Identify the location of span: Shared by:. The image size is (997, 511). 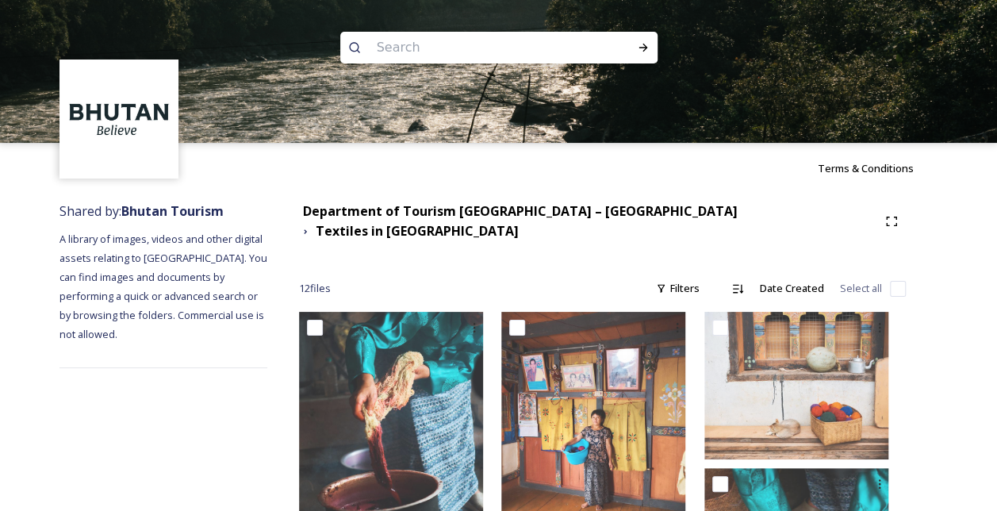
(141, 211).